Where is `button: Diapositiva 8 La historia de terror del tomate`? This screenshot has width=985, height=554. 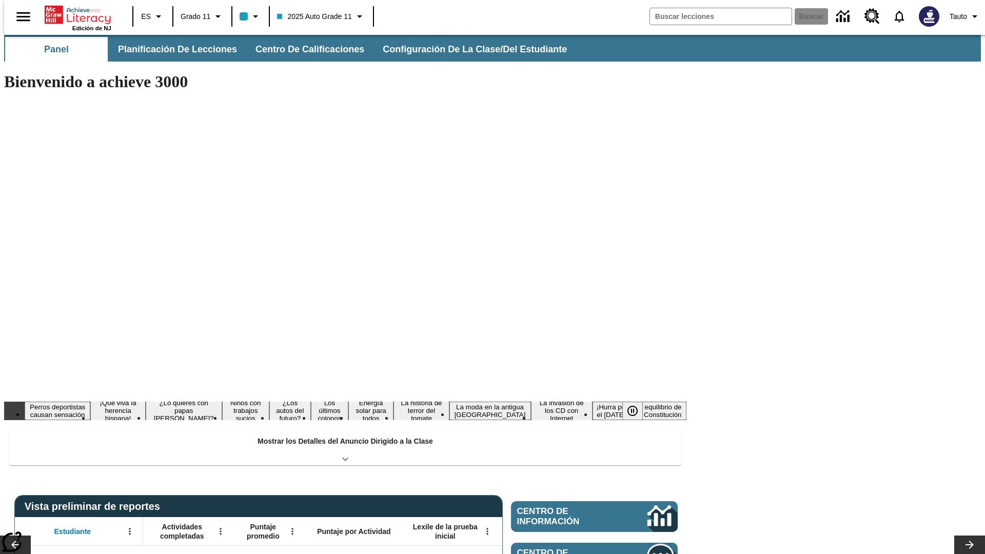
button: Diapositiva 8 La historia de terror del tomate is located at coordinates (421, 411).